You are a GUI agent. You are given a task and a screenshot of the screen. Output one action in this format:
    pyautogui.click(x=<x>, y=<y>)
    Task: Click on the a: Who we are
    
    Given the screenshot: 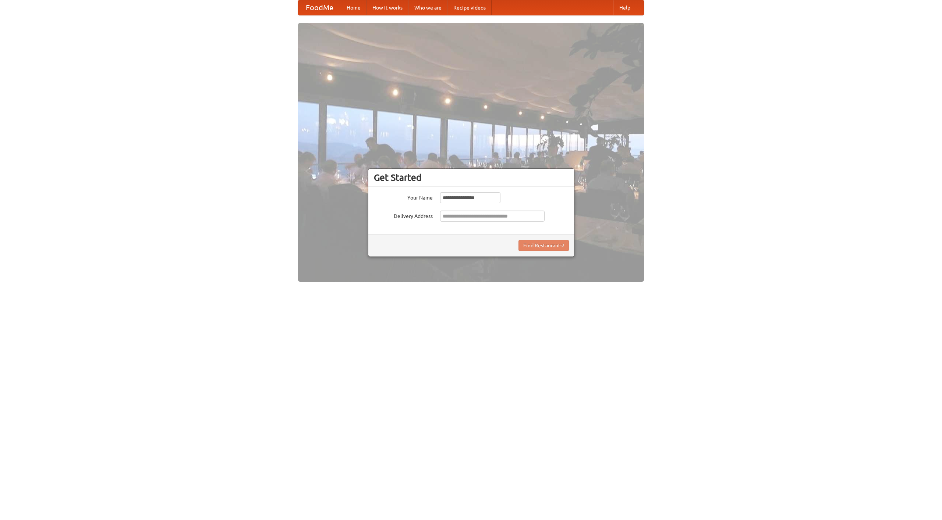 What is the action you would take?
    pyautogui.click(x=428, y=8)
    